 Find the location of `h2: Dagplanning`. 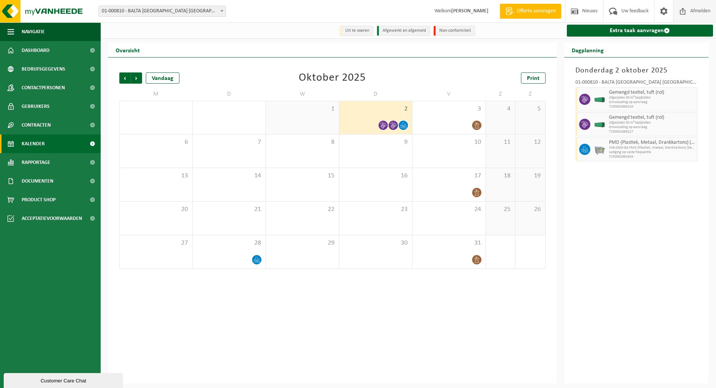

h2: Dagplanning is located at coordinates (588, 50).